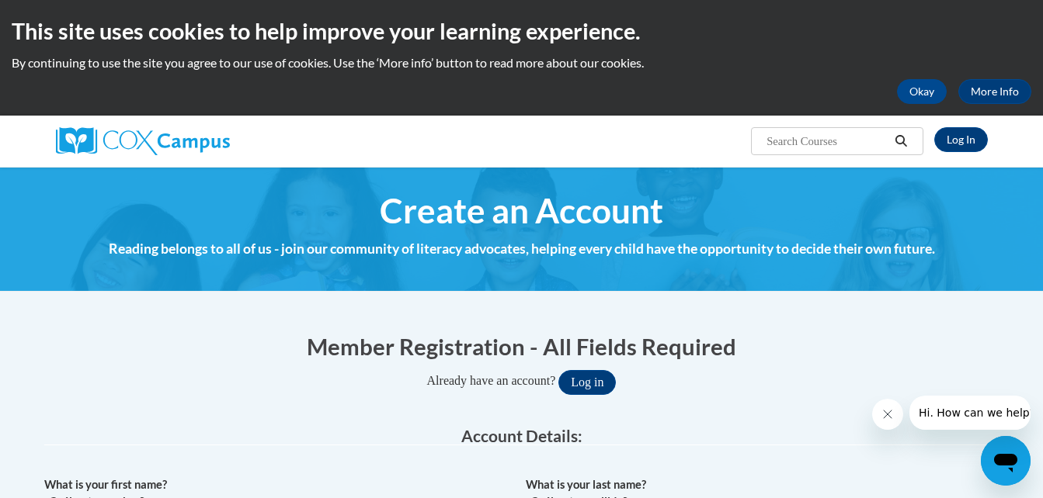 The image size is (1043, 498). Describe the element at coordinates (491, 380) in the screenshot. I see `span: Already have an account?` at that location.